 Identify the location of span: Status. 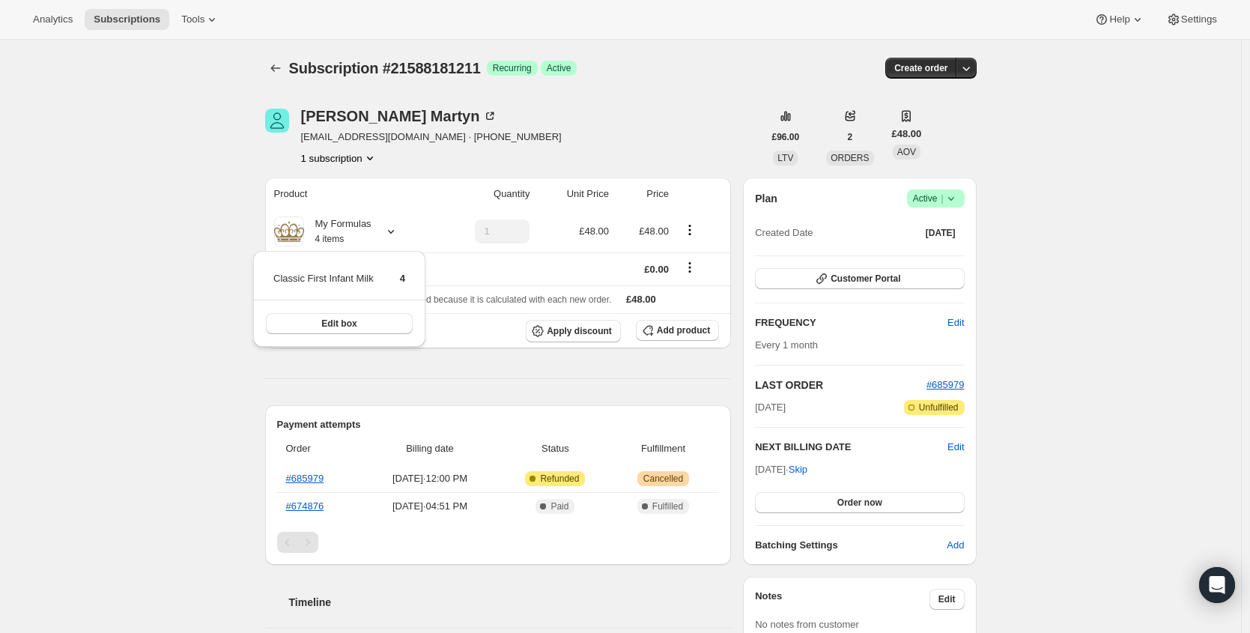
(555, 449).